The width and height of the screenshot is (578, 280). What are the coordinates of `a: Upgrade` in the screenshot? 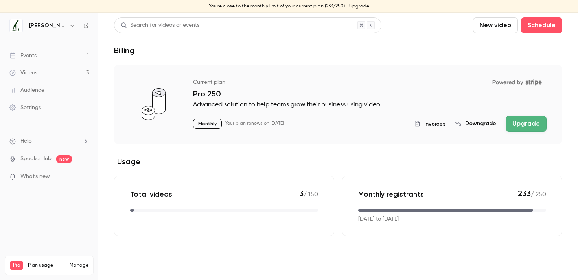 It's located at (359, 6).